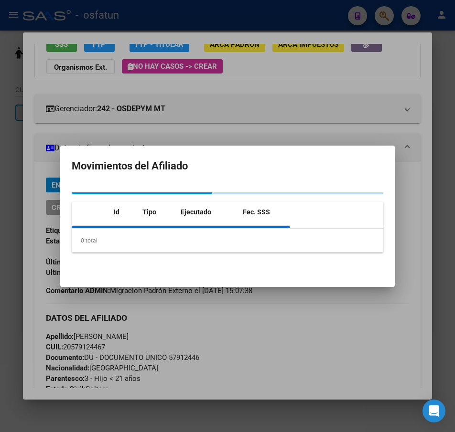 This screenshot has height=432, width=455. Describe the element at coordinates (196, 212) in the screenshot. I see `span: Ejecutado` at that location.